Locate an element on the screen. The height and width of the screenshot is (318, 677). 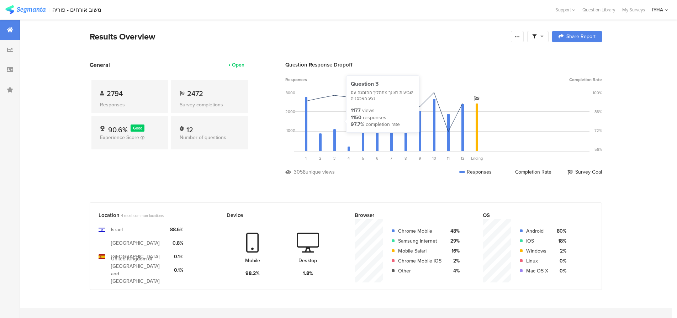
span: 3 is located at coordinates (334, 158).